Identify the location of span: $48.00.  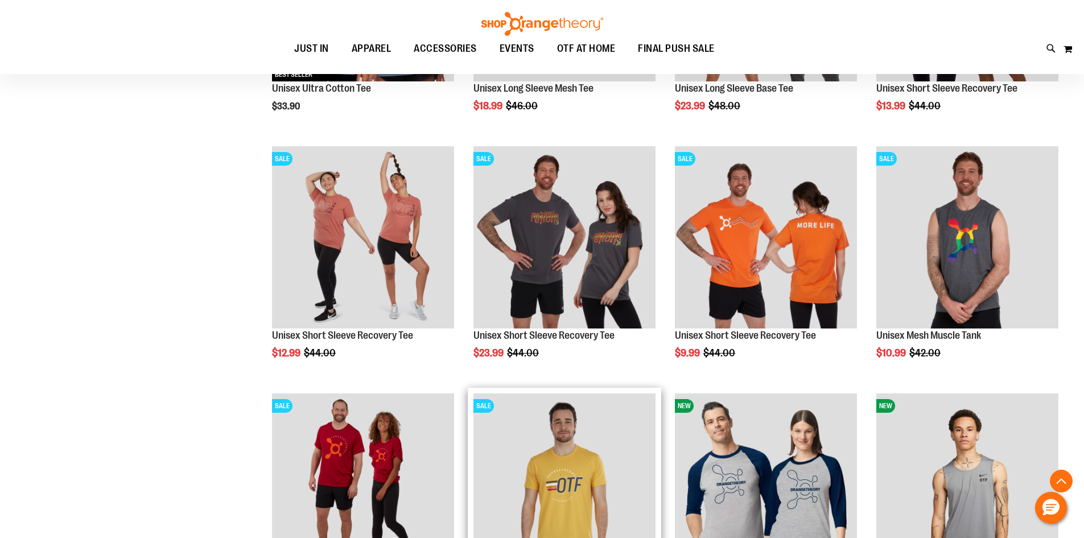
(725, 106).